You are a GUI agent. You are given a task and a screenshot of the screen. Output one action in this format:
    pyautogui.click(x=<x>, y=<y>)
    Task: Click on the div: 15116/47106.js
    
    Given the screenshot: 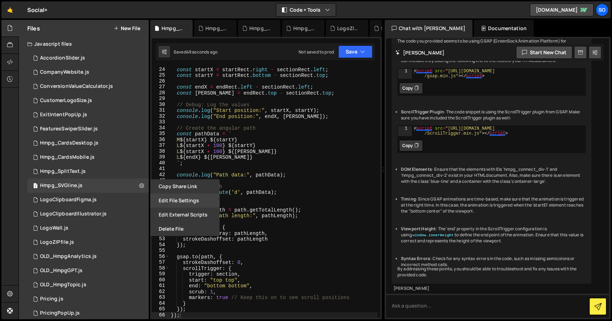 What is the action you would take?
    pyautogui.click(x=88, y=143)
    